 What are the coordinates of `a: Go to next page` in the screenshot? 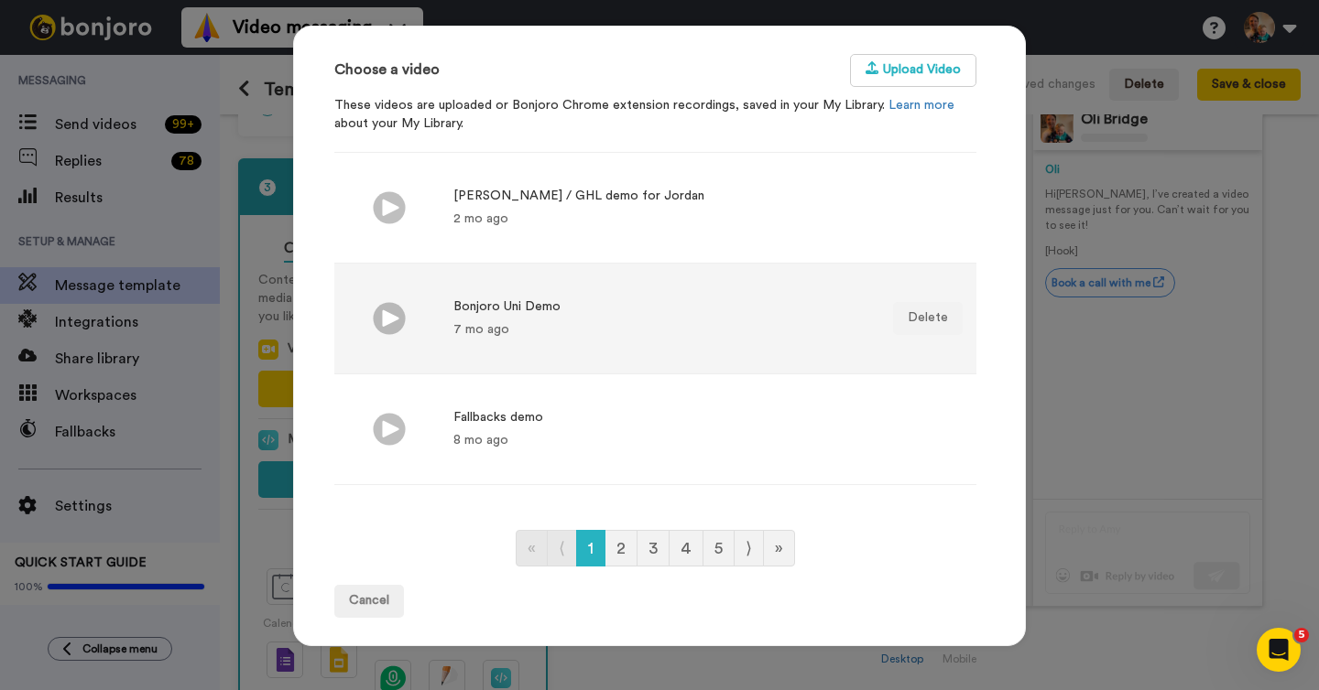 It's located at (748, 548).